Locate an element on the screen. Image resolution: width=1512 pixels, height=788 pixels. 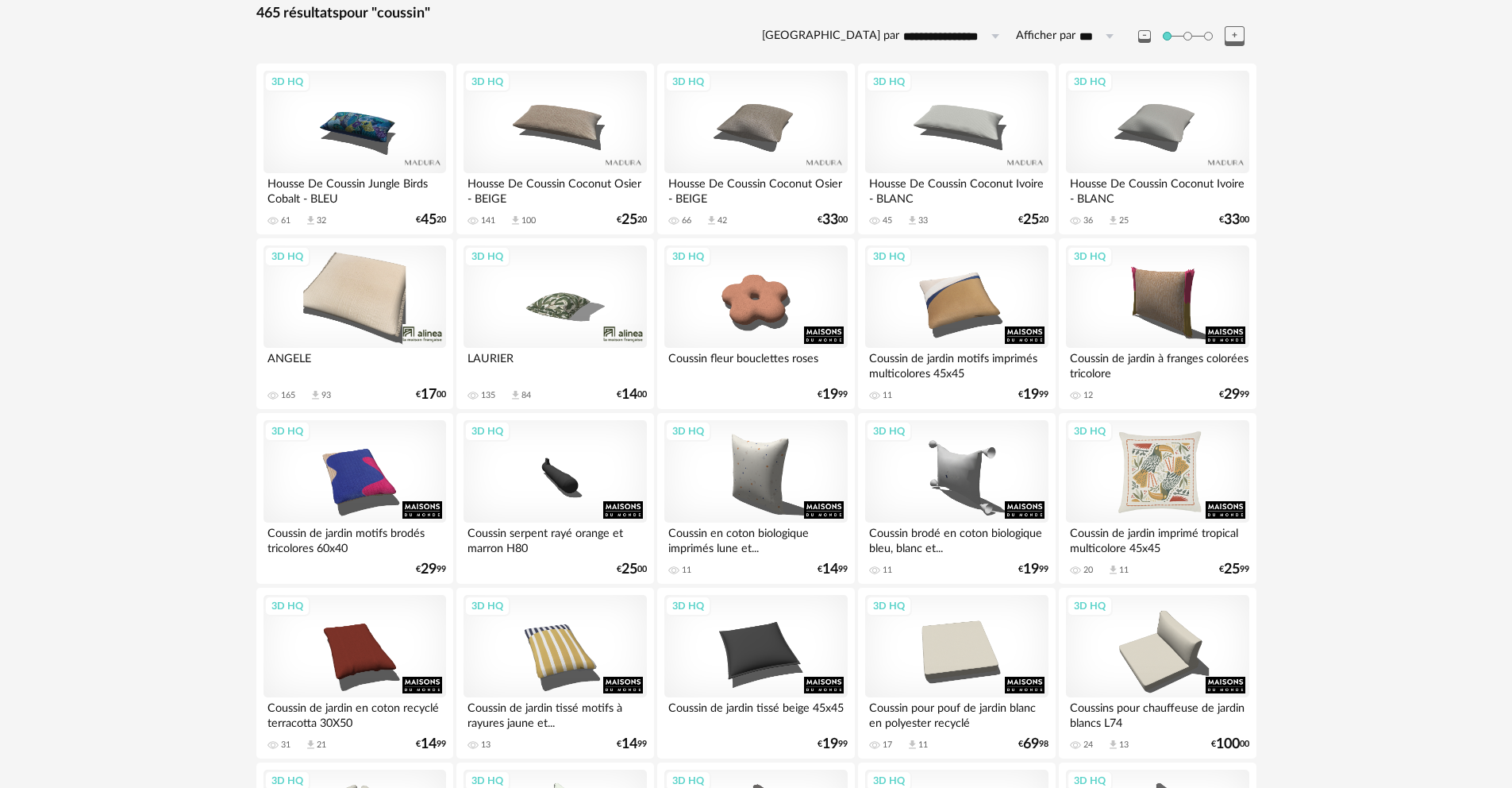
div: Coussin de jardin imprimé tropical multicolore 45x45 is located at coordinates (1157, 538).